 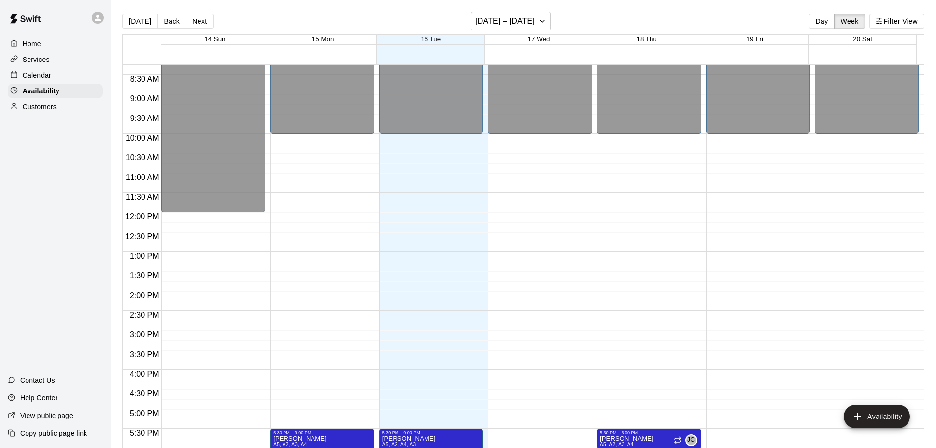 What do you see at coordinates (677, 440) in the screenshot?
I see `span: Recurring availability` at bounding box center [677, 440].